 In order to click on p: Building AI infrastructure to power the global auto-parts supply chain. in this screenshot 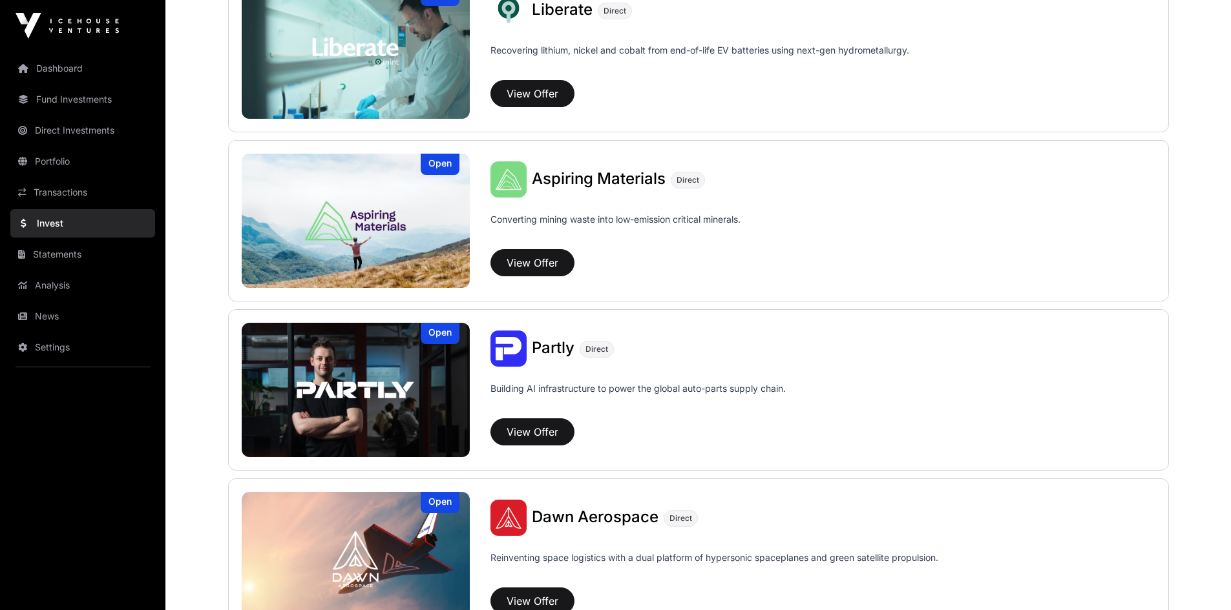, I will do `click(638, 398)`.